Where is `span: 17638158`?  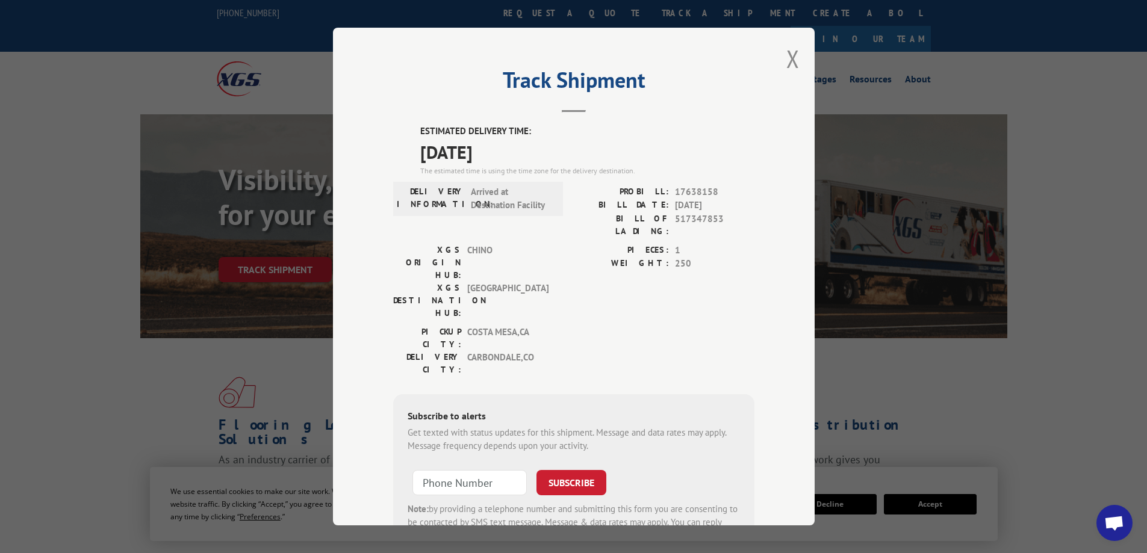 span: 17638158 is located at coordinates (715, 192).